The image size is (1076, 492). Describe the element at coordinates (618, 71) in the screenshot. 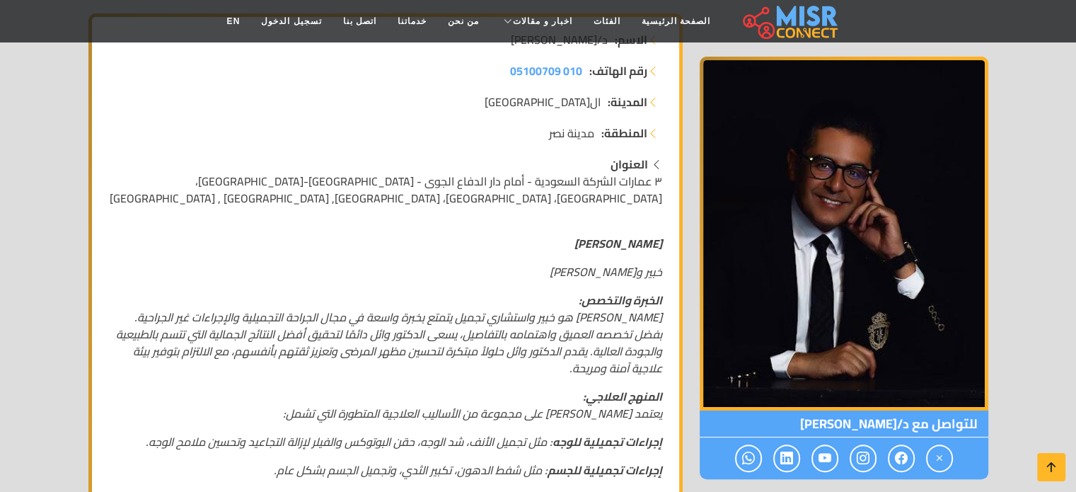

I see `strong: رقم الهاتف:` at that location.